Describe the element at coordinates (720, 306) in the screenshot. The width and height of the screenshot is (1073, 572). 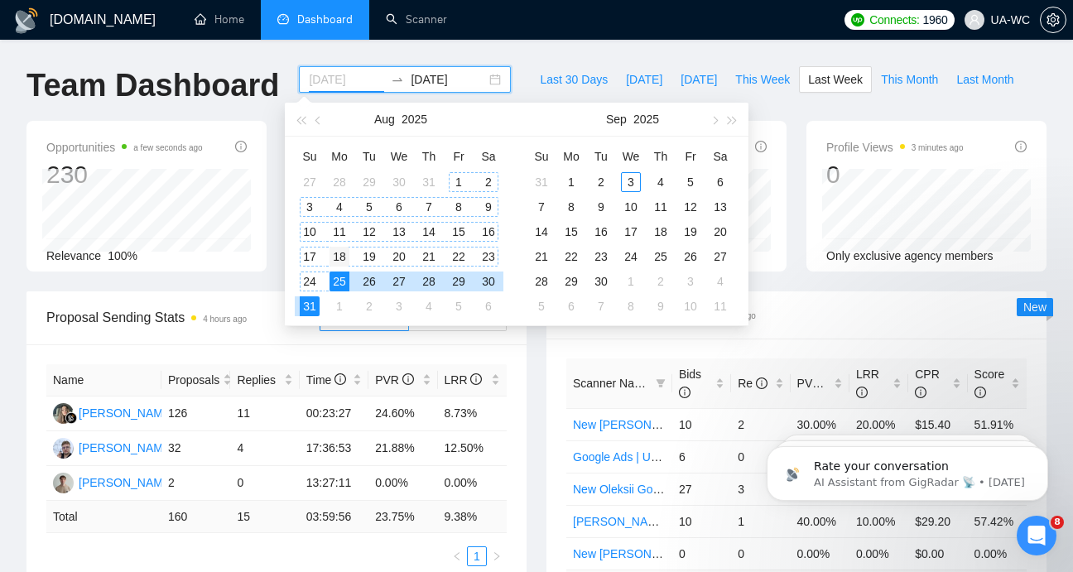
I see `td: 2025-10-11` at that location.